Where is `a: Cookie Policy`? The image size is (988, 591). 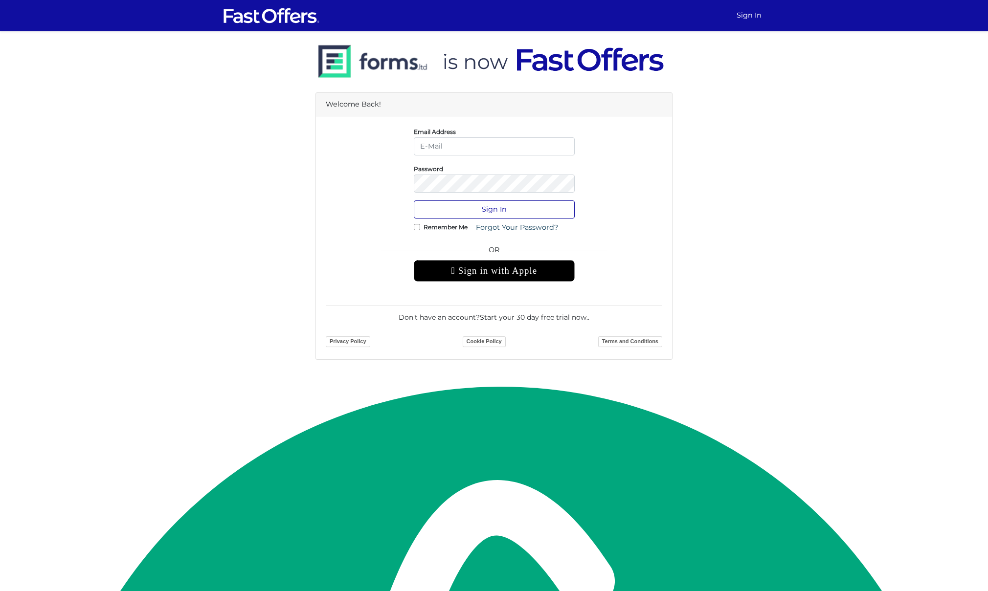
a: Cookie Policy is located at coordinates (484, 342).